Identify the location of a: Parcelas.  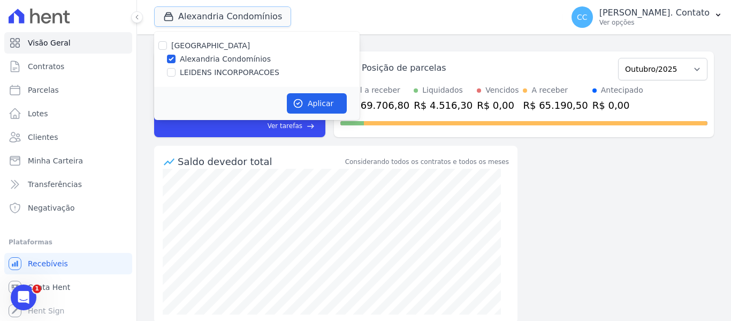
(68, 90).